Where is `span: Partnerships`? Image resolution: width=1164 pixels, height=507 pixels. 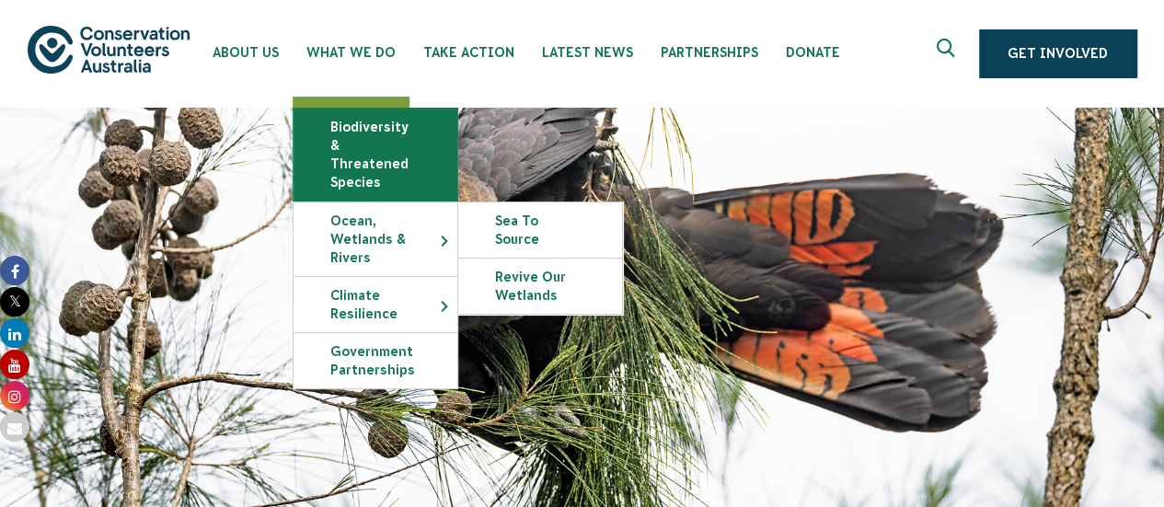
span: Partnerships is located at coordinates (710, 52).